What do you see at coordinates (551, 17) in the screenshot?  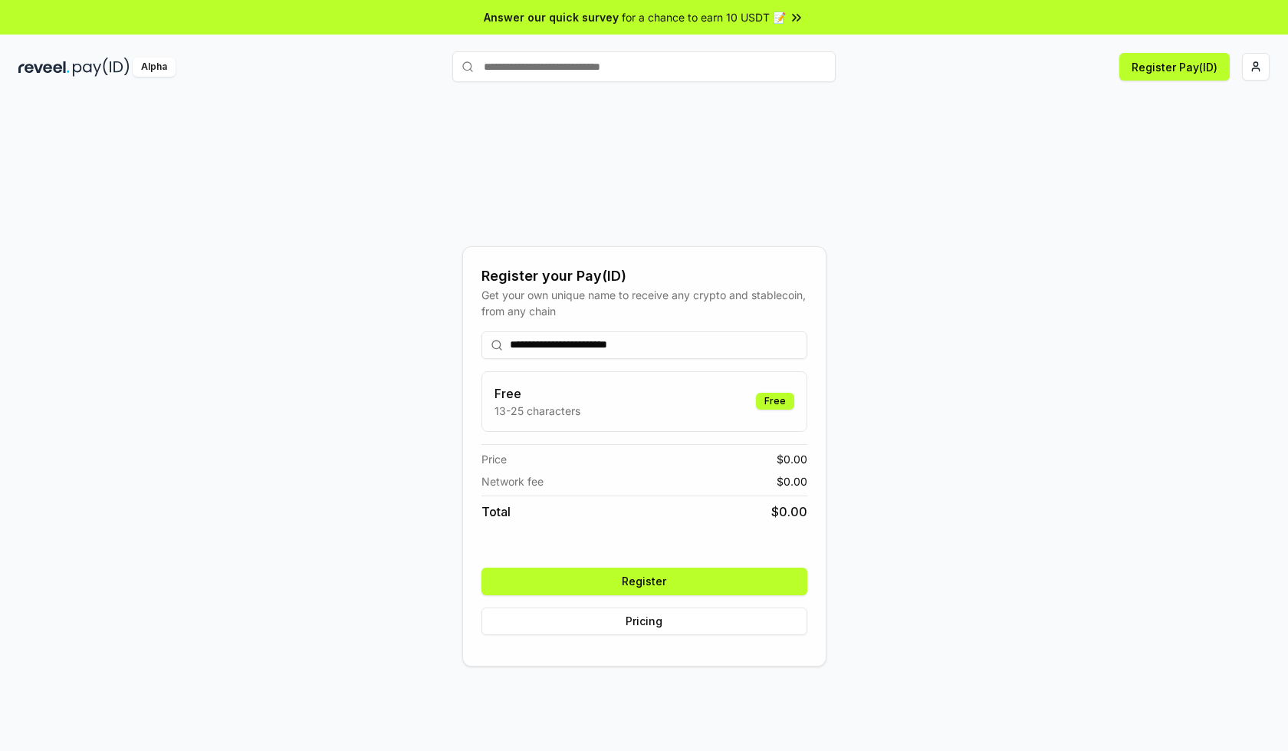 I see `span: Answer our quick survey` at bounding box center [551, 17].